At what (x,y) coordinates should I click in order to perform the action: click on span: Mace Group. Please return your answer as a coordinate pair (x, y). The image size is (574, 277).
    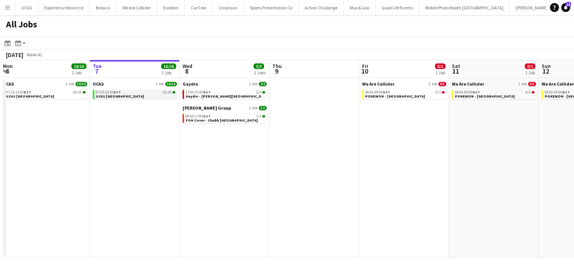
    Looking at the image, I should click on (207, 108).